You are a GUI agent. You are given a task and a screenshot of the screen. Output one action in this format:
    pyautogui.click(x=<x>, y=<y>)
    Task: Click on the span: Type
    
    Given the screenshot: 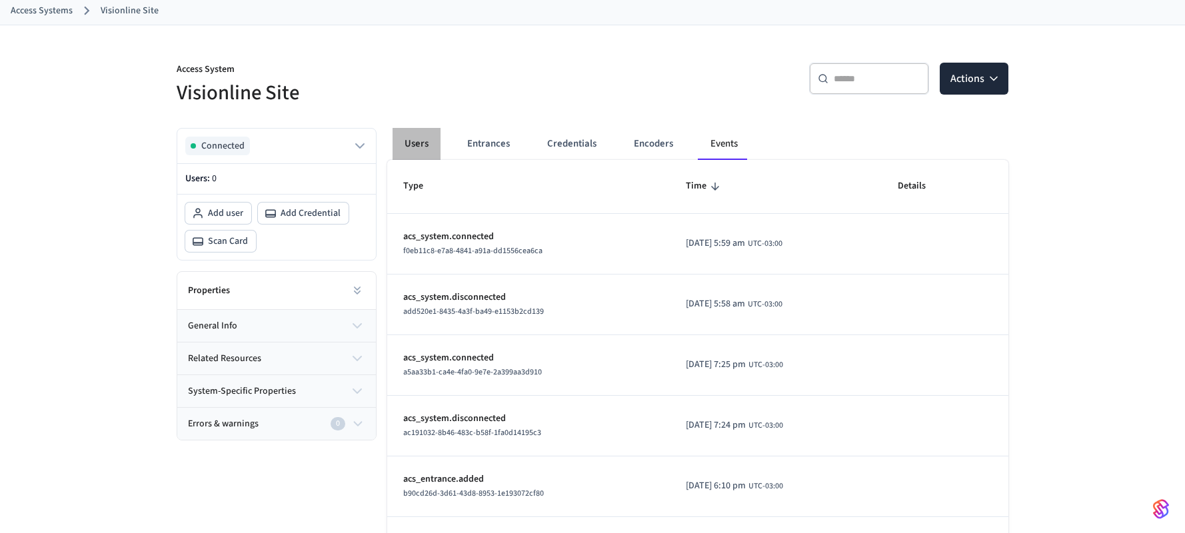 What is the action you would take?
    pyautogui.click(x=422, y=186)
    